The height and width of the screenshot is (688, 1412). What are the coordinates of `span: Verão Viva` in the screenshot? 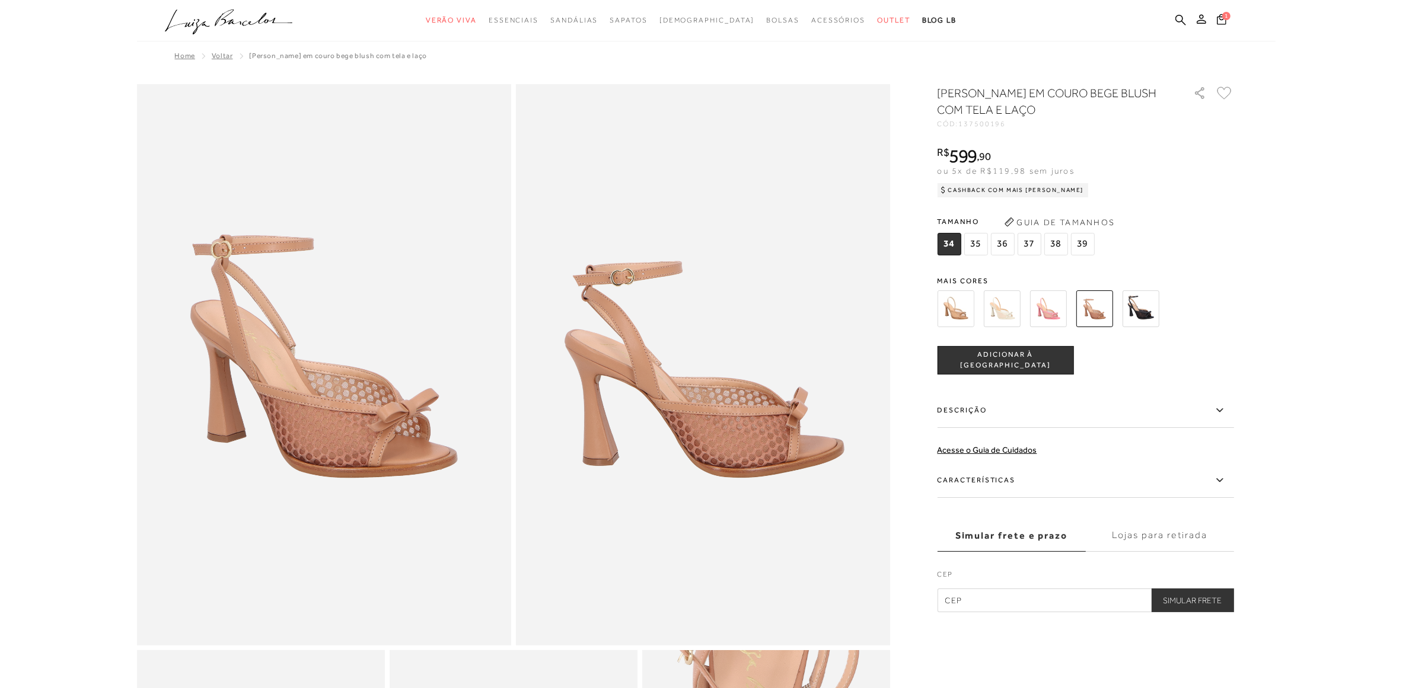 It's located at (451, 20).